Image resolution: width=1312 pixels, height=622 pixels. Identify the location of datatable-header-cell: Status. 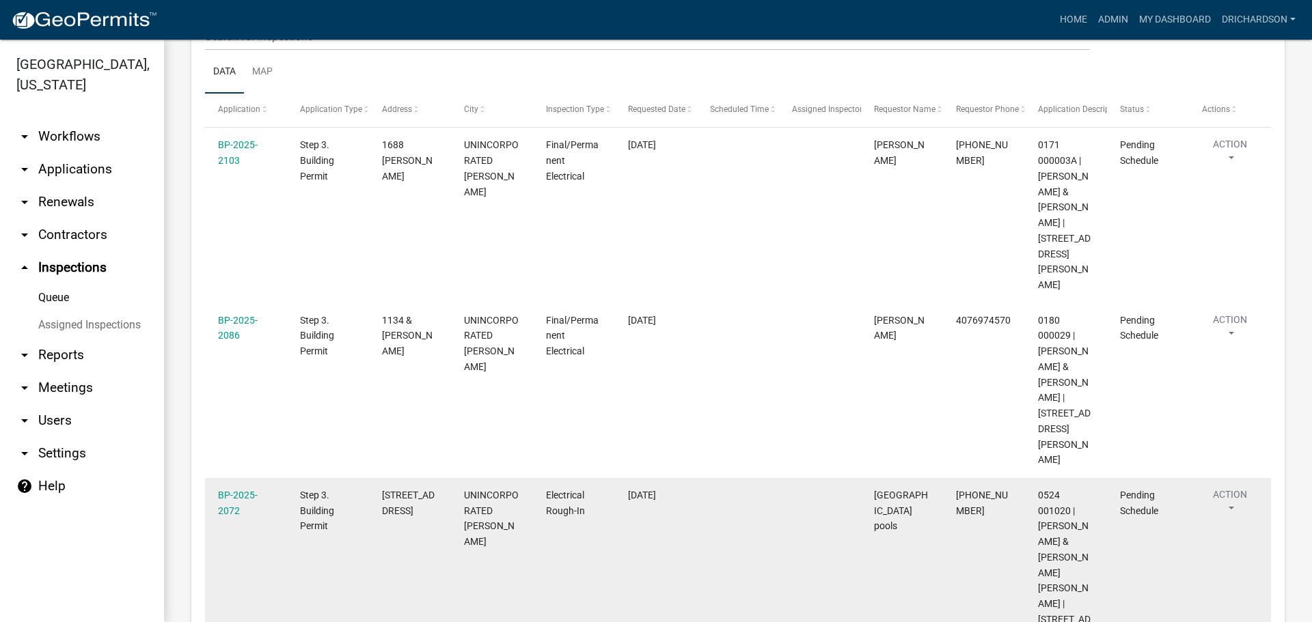
(1148, 110).